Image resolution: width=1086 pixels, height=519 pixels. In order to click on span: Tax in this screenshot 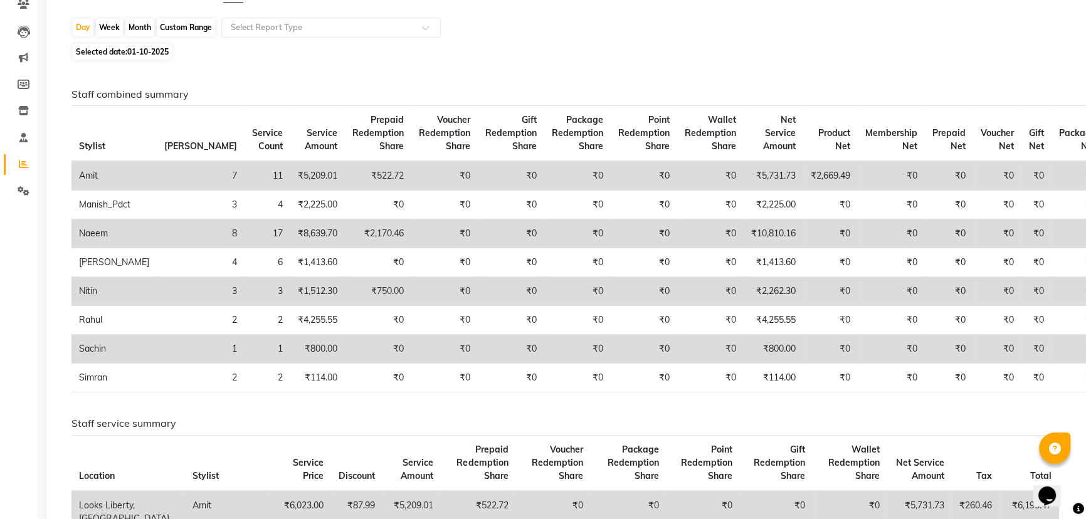, I will do `click(984, 476)`.